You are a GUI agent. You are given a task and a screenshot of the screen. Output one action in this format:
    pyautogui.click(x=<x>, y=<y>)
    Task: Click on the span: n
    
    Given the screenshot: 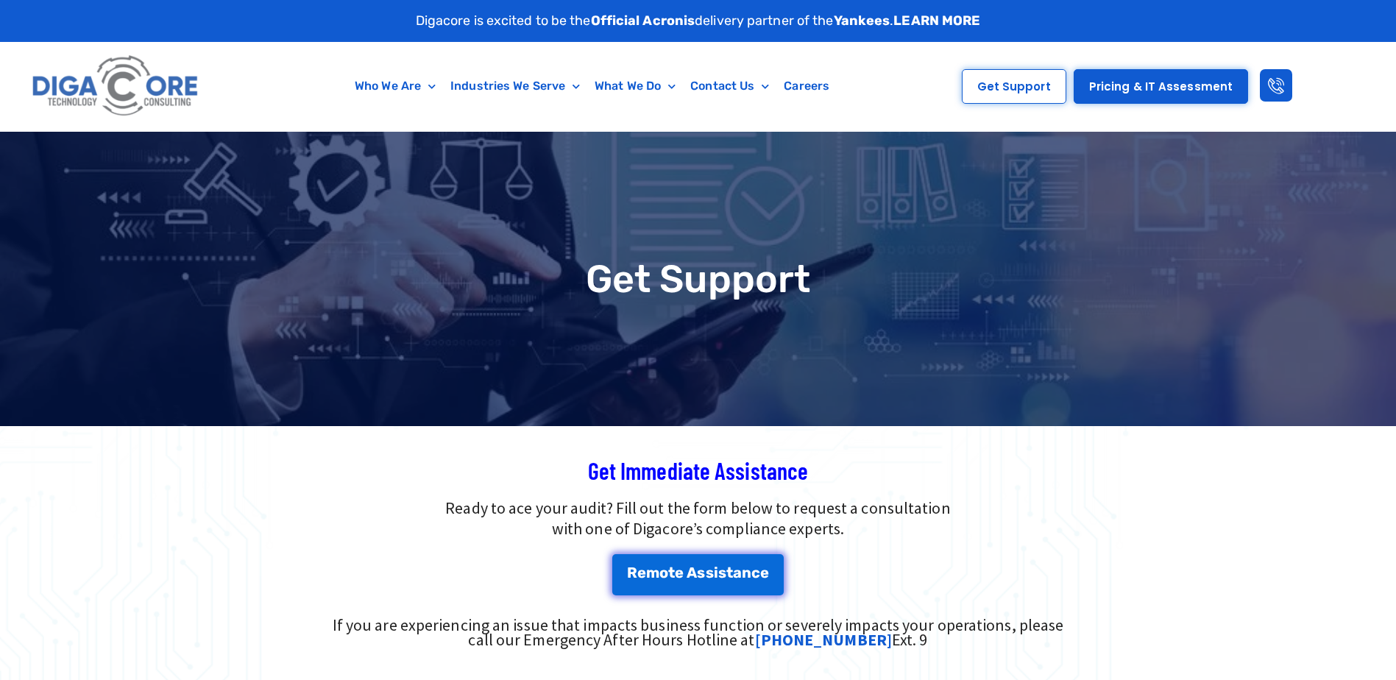 What is the action you would take?
    pyautogui.click(x=746, y=573)
    